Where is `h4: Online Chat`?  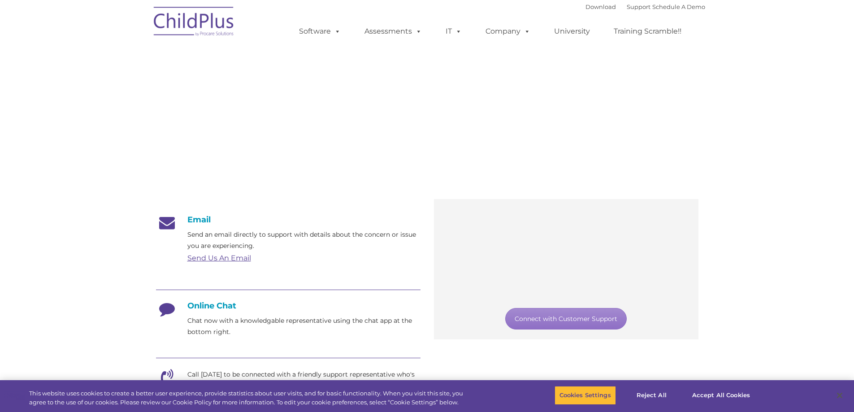 h4: Online Chat is located at coordinates (288, 306).